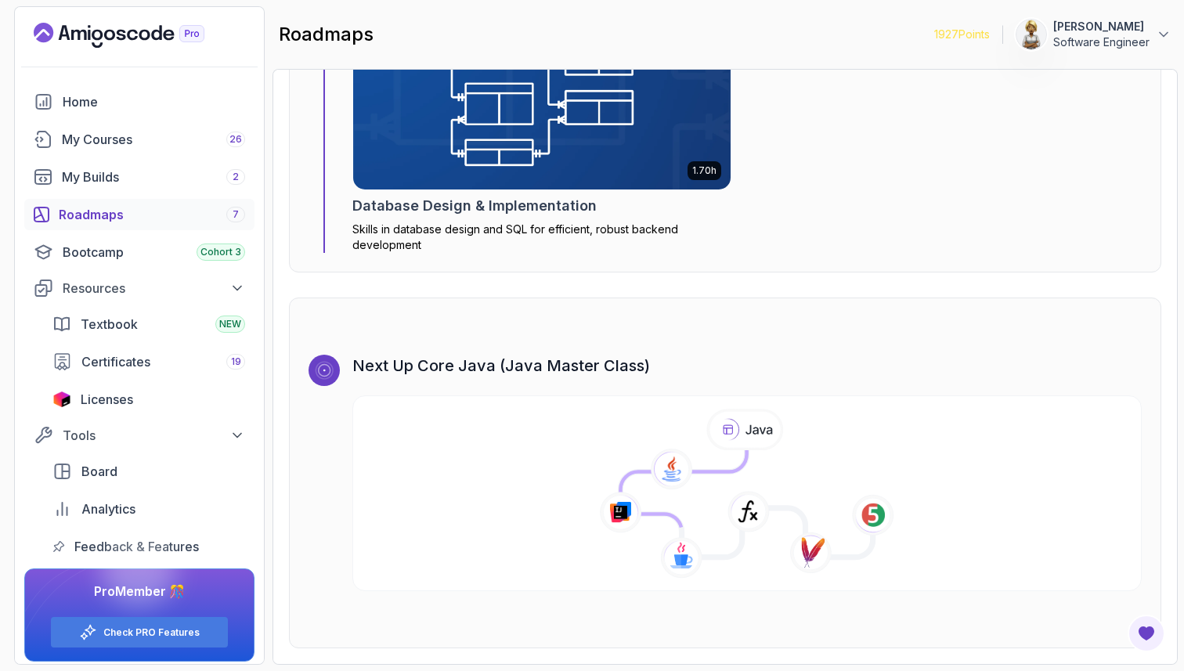  What do you see at coordinates (108, 509) in the screenshot?
I see `span: Analytics` at bounding box center [108, 509].